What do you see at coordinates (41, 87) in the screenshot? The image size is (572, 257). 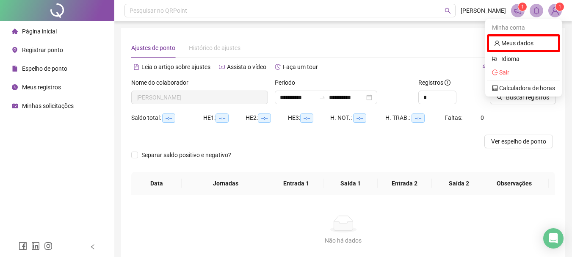 I see `span: Meus registros` at bounding box center [41, 87].